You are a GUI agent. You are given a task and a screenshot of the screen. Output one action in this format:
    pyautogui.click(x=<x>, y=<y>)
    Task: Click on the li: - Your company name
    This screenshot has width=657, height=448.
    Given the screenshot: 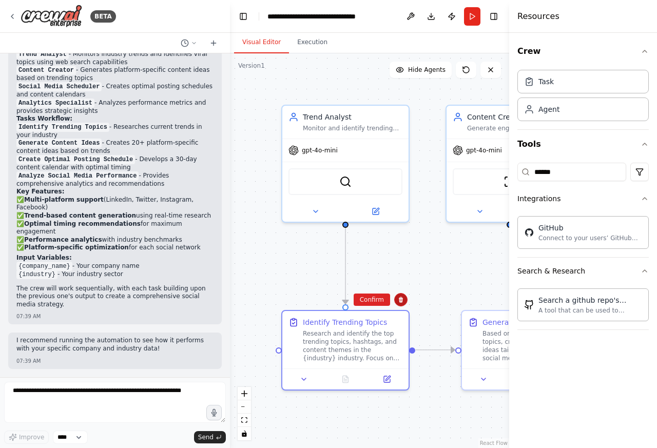 What is the action you would take?
    pyautogui.click(x=115, y=266)
    